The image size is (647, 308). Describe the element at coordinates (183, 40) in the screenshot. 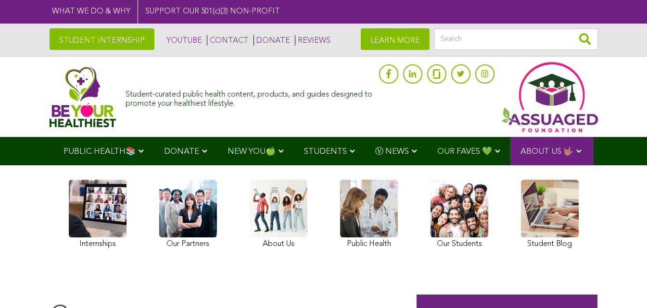

I see `a: YOUTUBE` at that location.